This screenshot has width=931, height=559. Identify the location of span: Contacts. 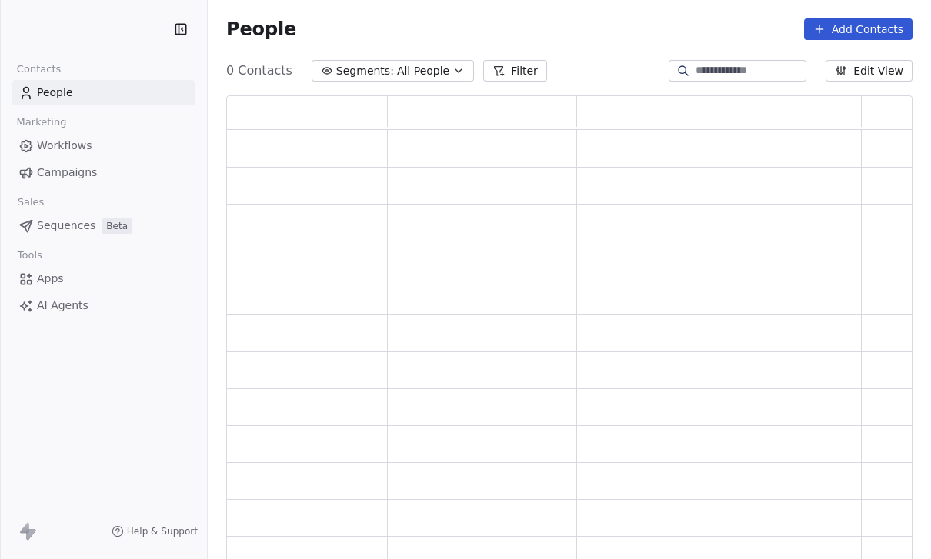
(38, 69).